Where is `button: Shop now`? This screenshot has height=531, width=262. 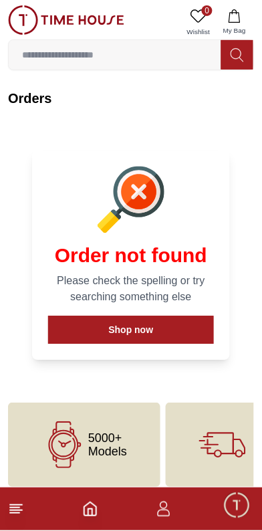 button: Shop now is located at coordinates (131, 330).